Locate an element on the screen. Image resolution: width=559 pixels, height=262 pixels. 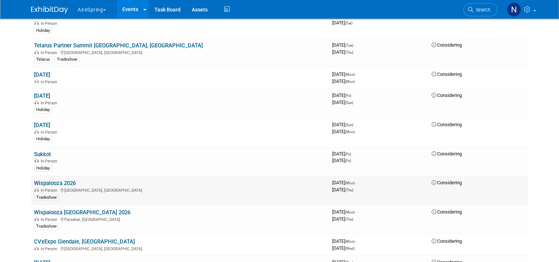
span: (Wed) is located at coordinates (350, 248).